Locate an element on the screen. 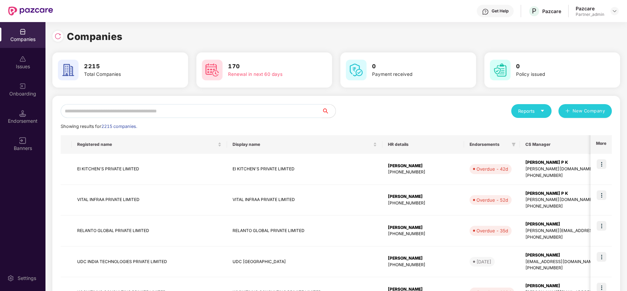  img: svg+xml;base64,PHN2ZyBpZD0iQ29tcGFuaWVzIiB4bWxucz0iaHR0cDovL3d3dy53My5vcmcvMjAwMC9zdmciIHdpZHRoPS... is located at coordinates (23, 32).